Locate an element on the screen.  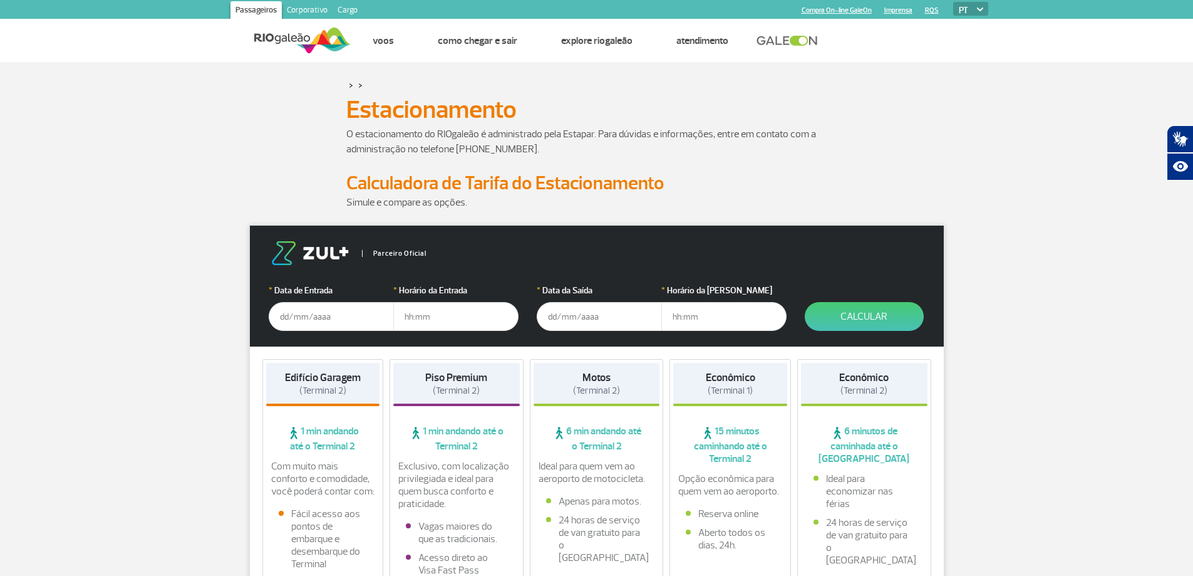
span: 6 min andando até o Terminal 2 is located at coordinates (597, 438).